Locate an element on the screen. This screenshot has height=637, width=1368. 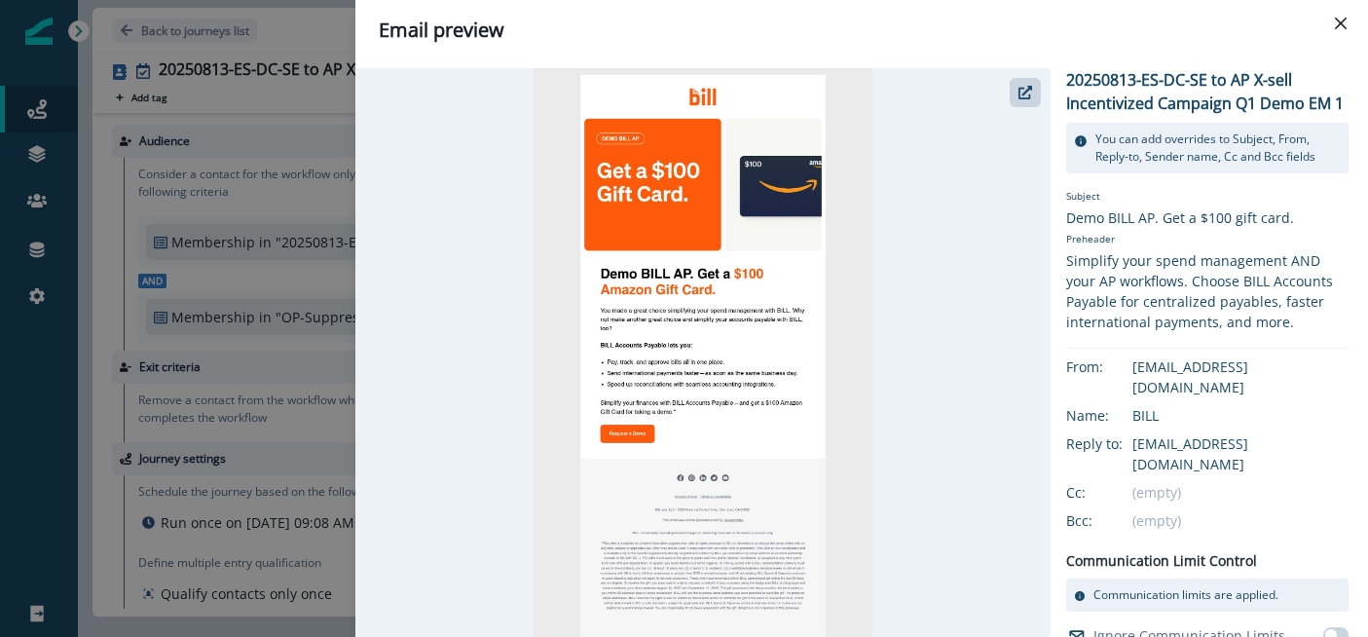
div: Reply to: is located at coordinates (1115, 443).